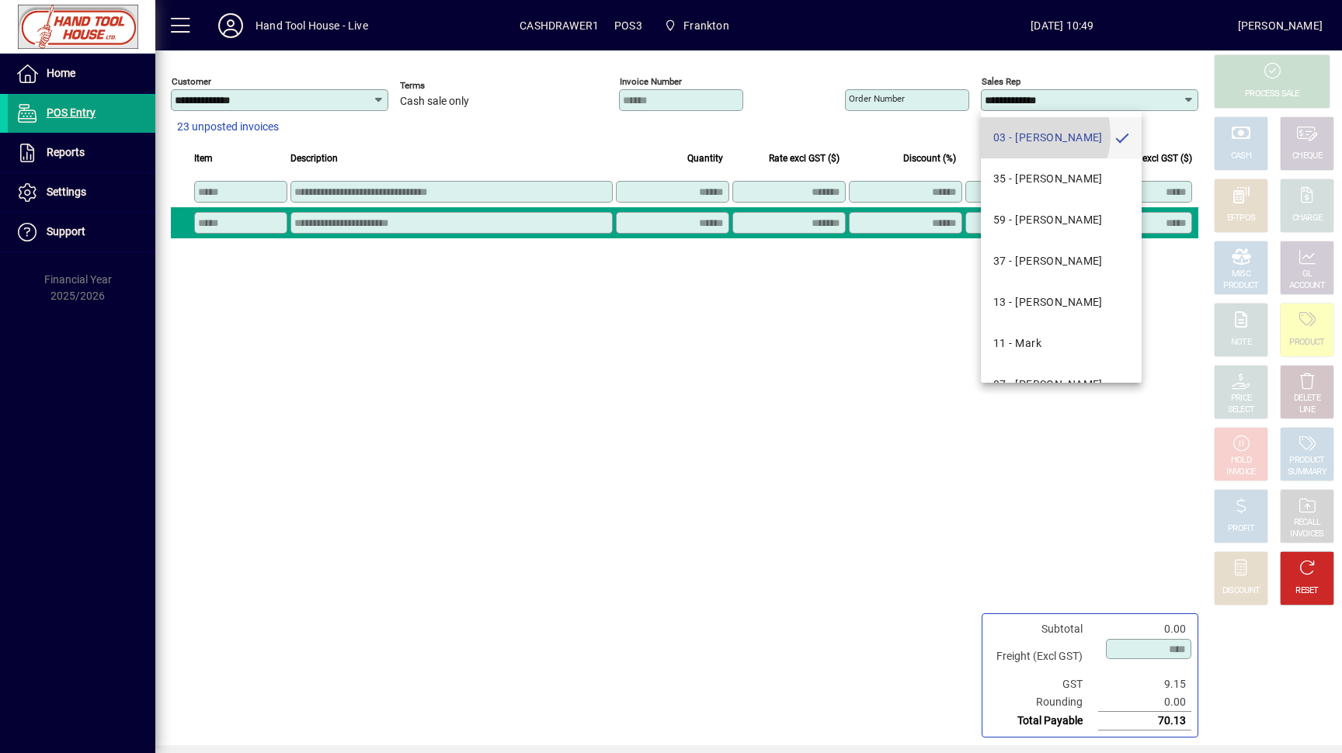  What do you see at coordinates (66, 192) in the screenshot?
I see `span: Settings` at bounding box center [66, 192].